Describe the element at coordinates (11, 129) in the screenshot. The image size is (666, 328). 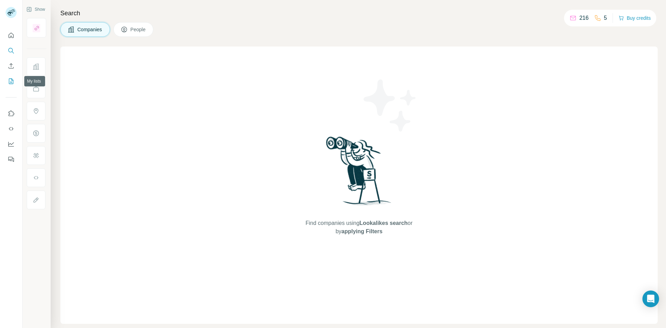
I see `button: Use Surfe API` at that location.